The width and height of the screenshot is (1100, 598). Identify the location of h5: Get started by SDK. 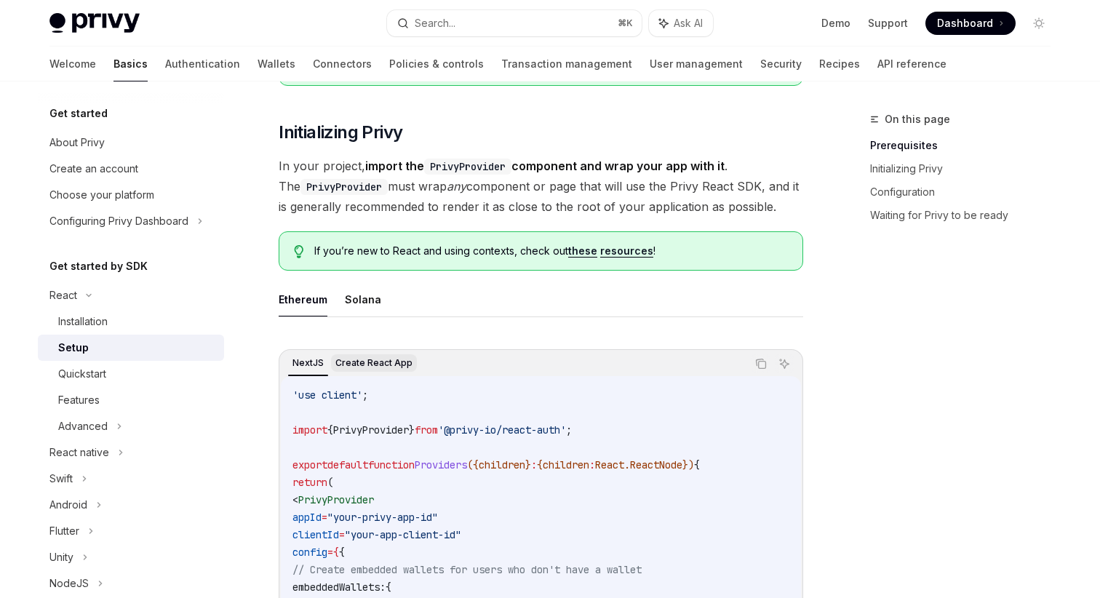
(98, 266).